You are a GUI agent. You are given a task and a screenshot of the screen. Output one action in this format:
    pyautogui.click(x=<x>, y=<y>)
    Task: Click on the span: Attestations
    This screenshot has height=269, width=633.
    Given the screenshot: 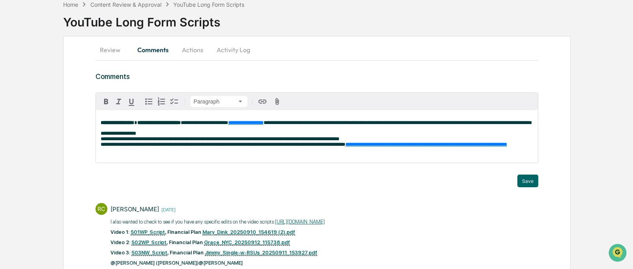 What is the action you would take?
    pyautogui.click(x=81, y=103)
    